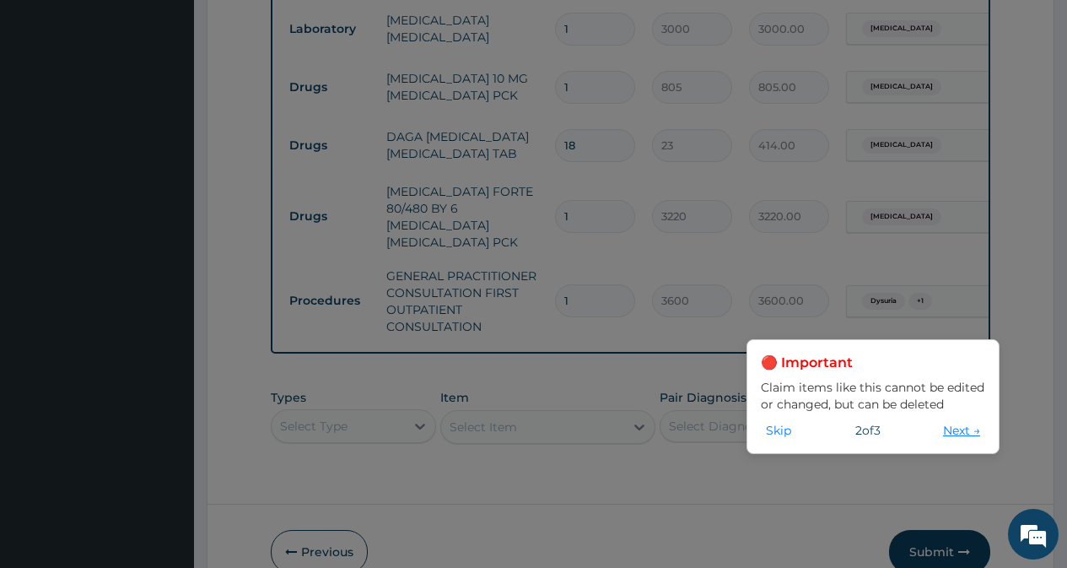 The width and height of the screenshot is (1067, 568). Describe the element at coordinates (873, 363) in the screenshot. I see `h3: 🔴 Important` at that location.